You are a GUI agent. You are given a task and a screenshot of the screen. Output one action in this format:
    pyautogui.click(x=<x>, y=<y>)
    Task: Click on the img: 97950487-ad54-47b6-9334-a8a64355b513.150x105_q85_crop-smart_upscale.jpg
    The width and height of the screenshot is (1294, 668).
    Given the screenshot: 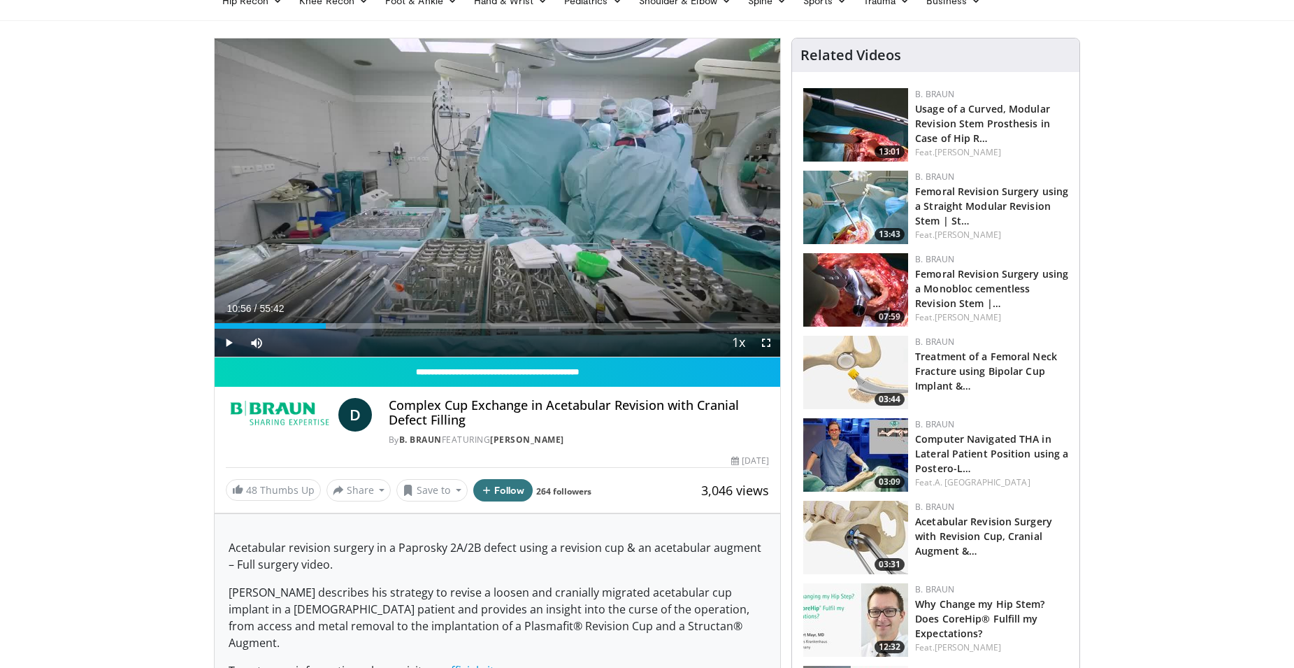 What is the action you would take?
    pyautogui.click(x=856, y=289)
    